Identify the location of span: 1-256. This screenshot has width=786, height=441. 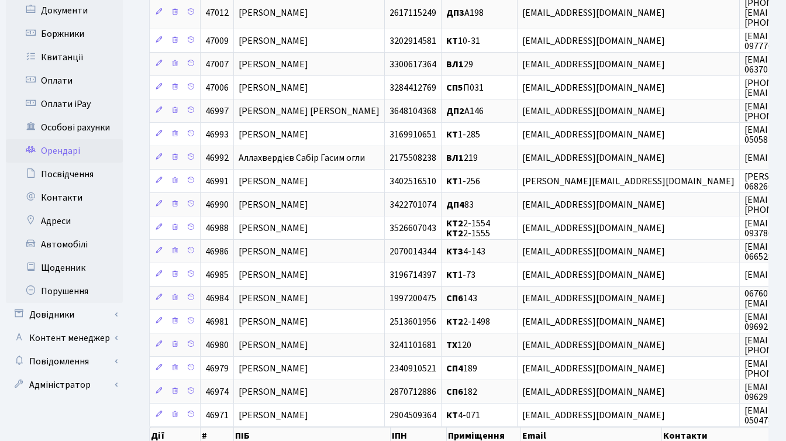
(463, 181).